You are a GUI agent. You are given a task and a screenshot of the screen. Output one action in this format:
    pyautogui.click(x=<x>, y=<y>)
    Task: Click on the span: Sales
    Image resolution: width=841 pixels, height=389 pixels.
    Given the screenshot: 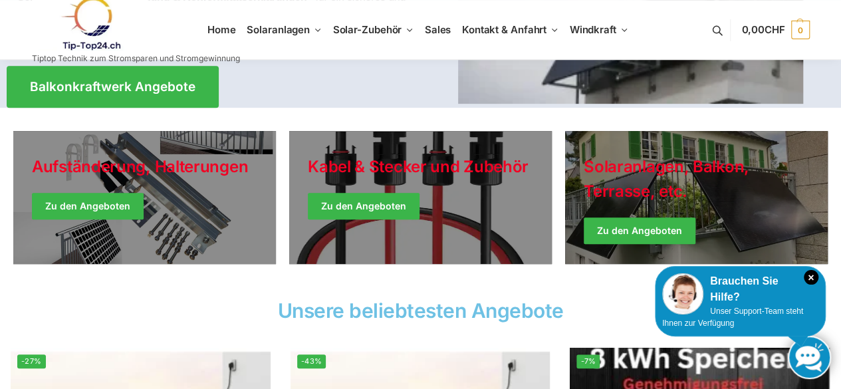 What is the action you would take?
    pyautogui.click(x=438, y=29)
    